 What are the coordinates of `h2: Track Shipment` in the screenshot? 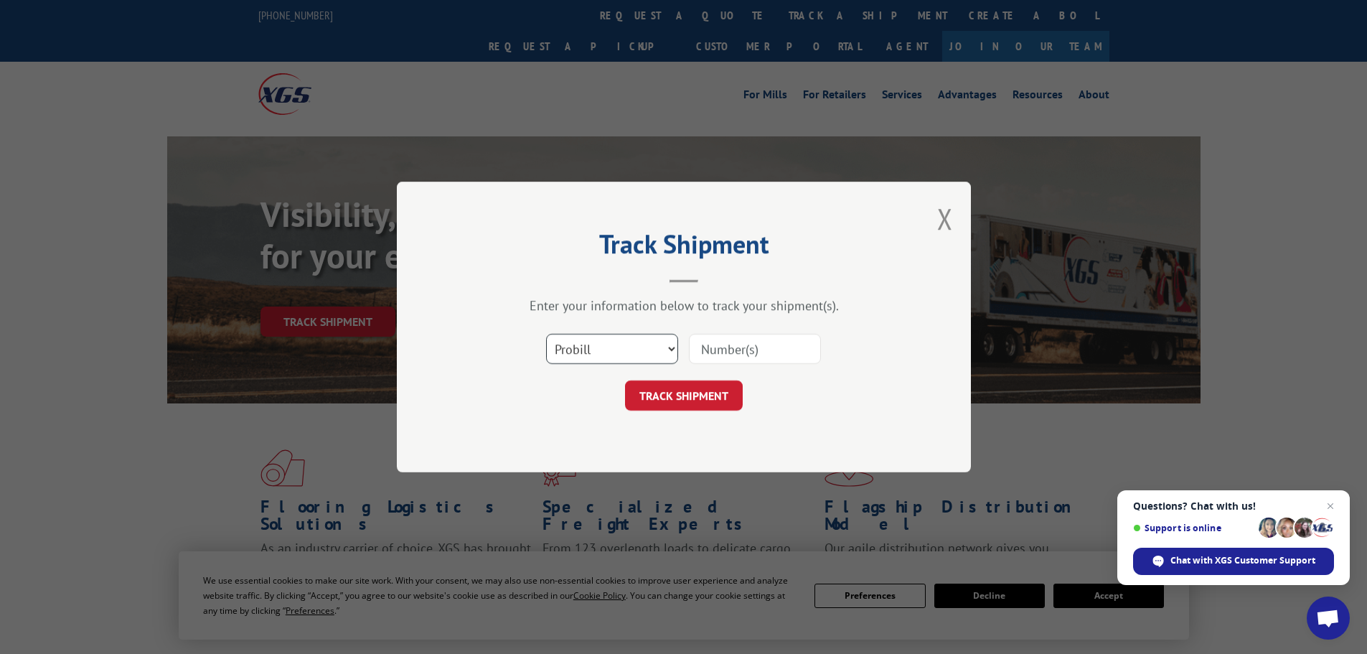 It's located at (684, 248).